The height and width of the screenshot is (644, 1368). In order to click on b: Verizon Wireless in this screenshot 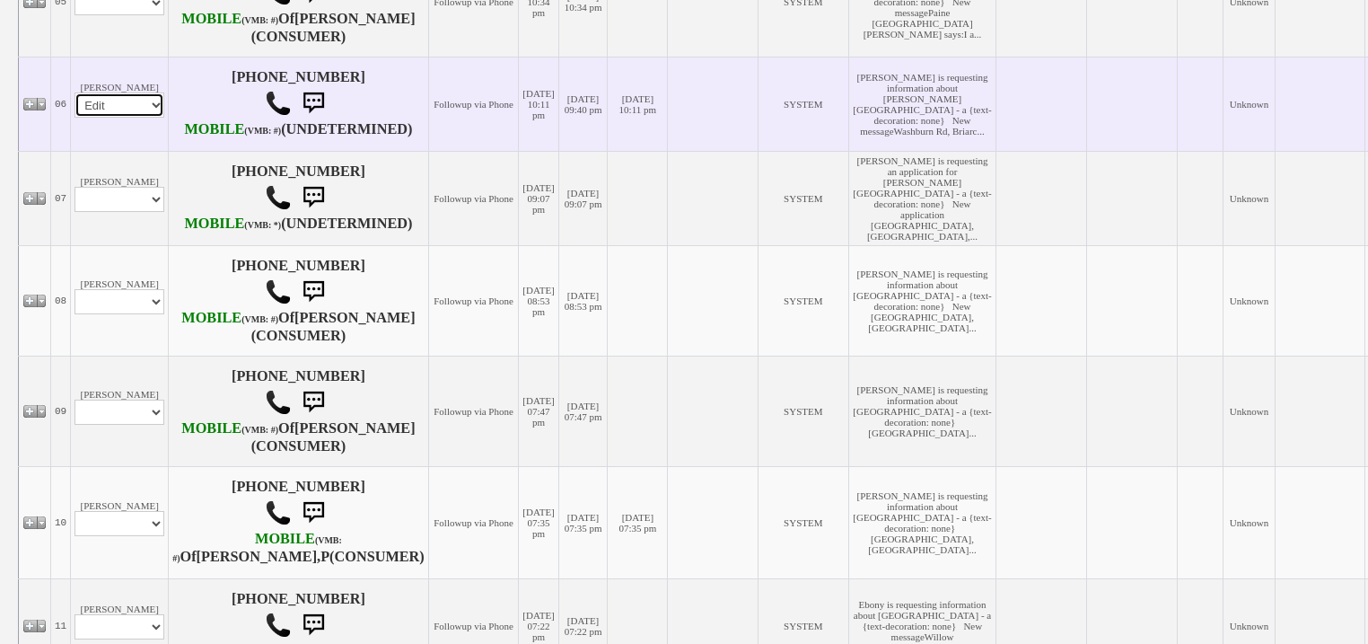, I will do `click(233, 224)`.